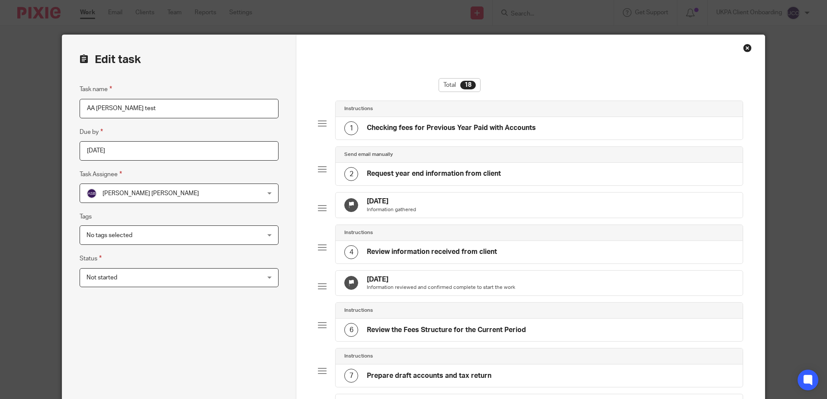 Image resolution: width=827 pixels, height=399 pixels. Describe the element at coordinates (91, 132) in the screenshot. I see `label: Due by` at that location.